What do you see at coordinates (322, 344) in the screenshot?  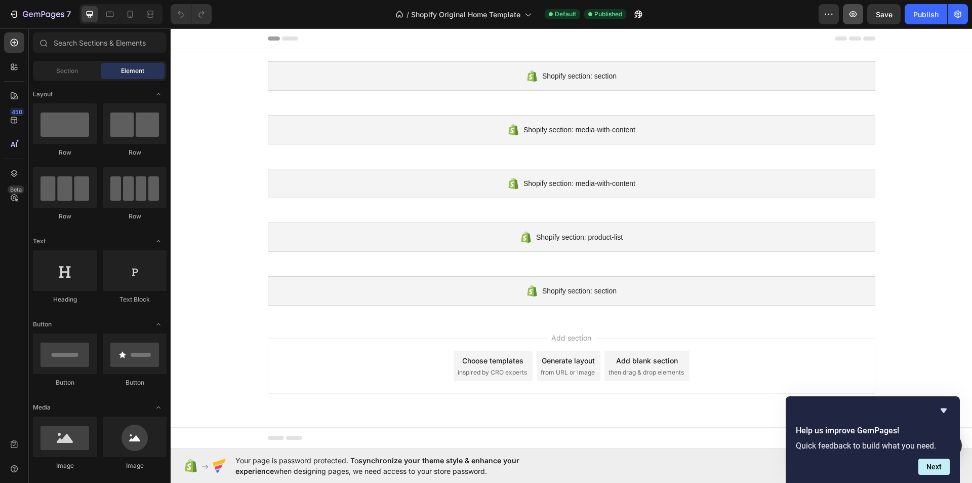 I see `span: inspired by CRO experts` at bounding box center [322, 344].